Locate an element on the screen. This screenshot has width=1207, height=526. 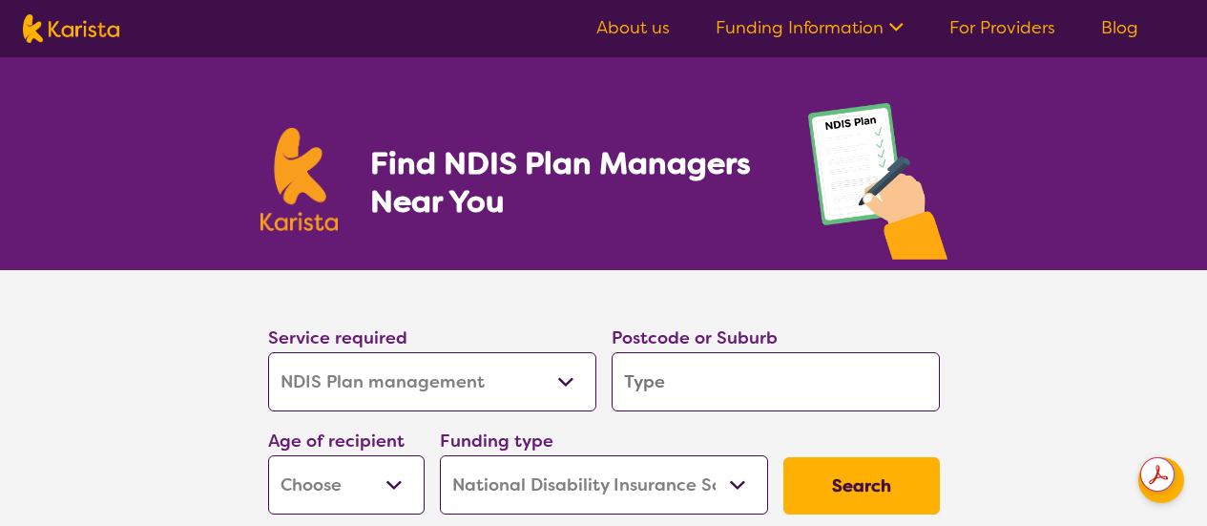
a: About us is located at coordinates (633, 28).